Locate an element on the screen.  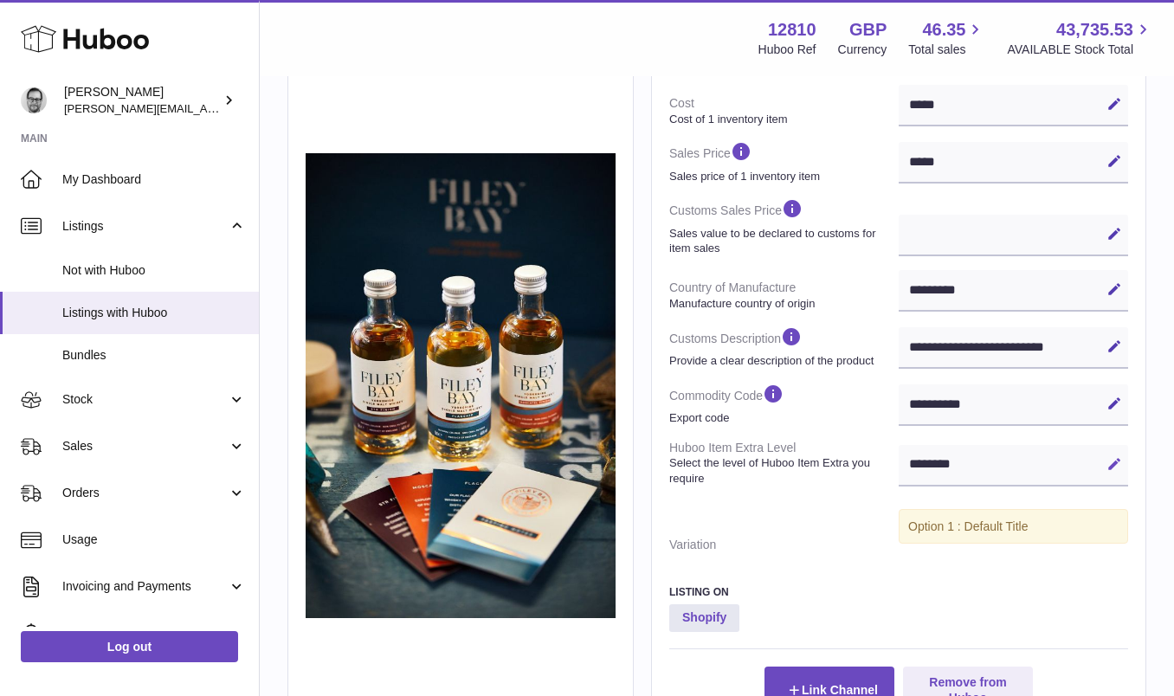
strong: Provide a clear description of the product is located at coordinates (782, 361).